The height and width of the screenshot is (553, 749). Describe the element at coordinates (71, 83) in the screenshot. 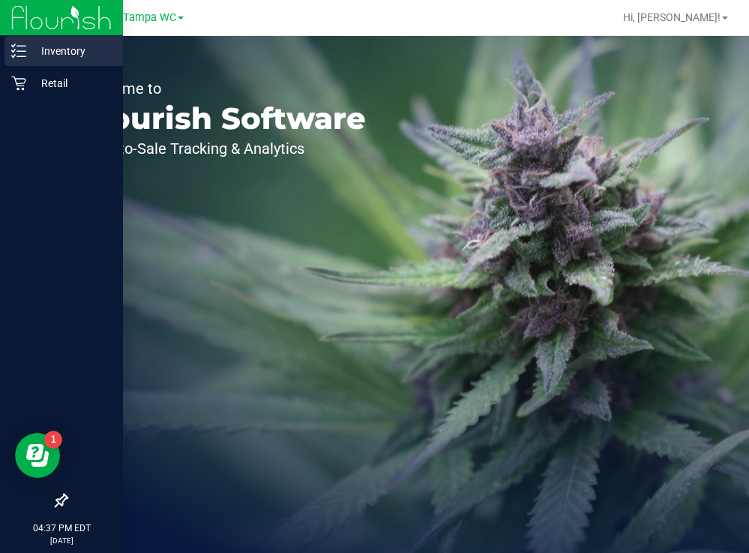

I see `p: Retail` at that location.